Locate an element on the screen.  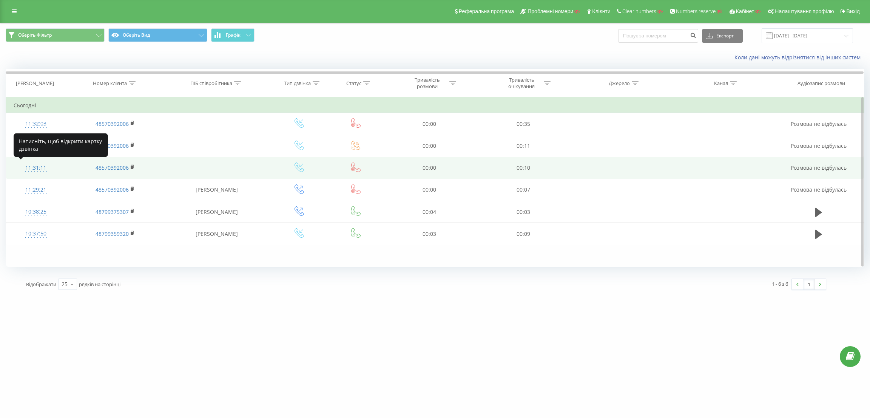
td: 00:04 is located at coordinates (429, 212).